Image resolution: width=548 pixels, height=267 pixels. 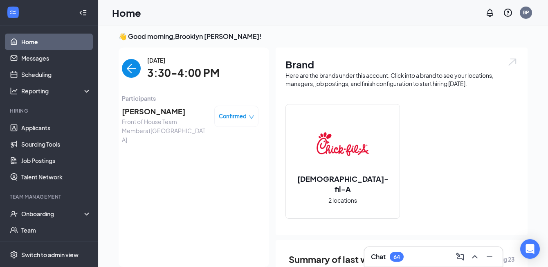 What do you see at coordinates (490, 13) in the screenshot?
I see `svg: Notifications` at bounding box center [490, 13].